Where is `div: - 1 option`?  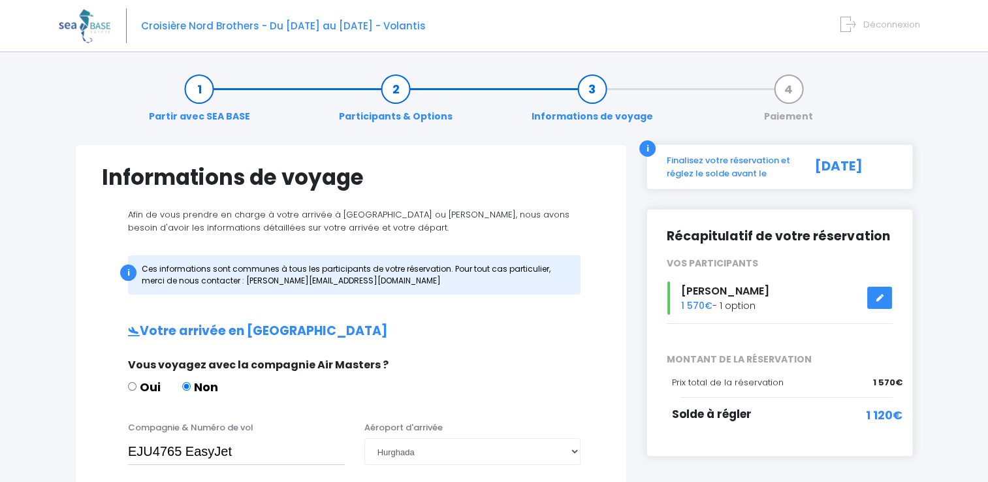 div: - 1 option is located at coordinates (779, 298).